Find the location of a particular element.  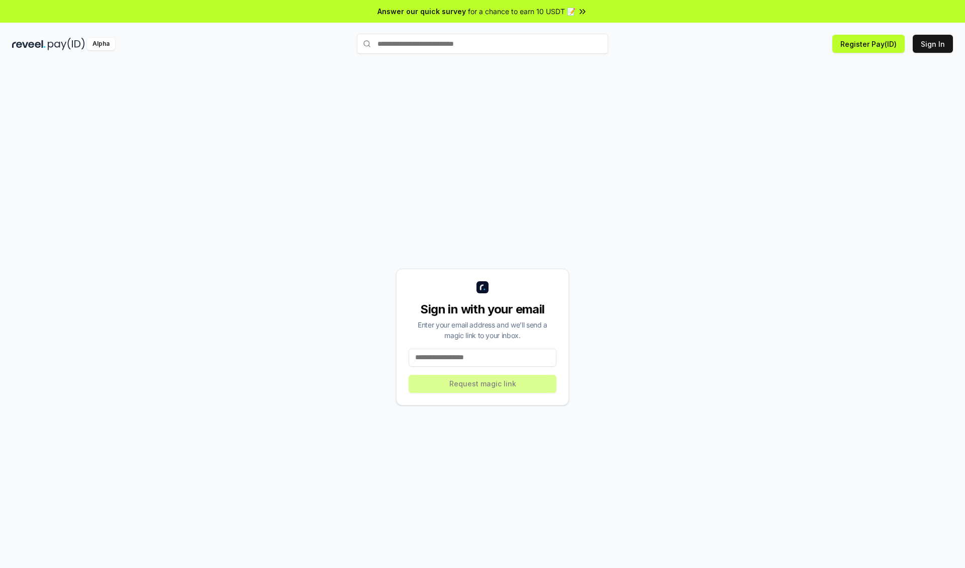

span: for a chance to earn 10 USDT 📝 is located at coordinates (522, 11).